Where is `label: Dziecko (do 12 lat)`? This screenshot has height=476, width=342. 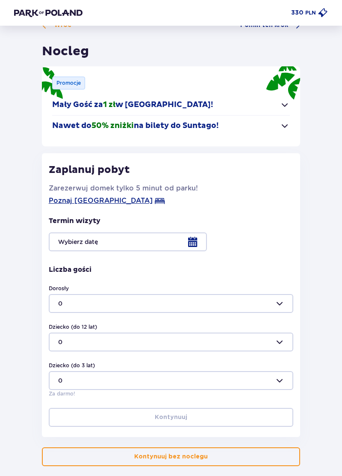
label: Dziecko (do 12 lat) is located at coordinates (73, 327).